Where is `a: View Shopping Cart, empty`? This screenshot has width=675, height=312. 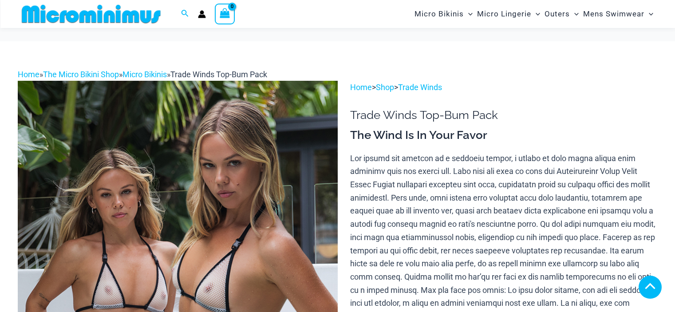
a: View Shopping Cart, empty is located at coordinates (225, 14).